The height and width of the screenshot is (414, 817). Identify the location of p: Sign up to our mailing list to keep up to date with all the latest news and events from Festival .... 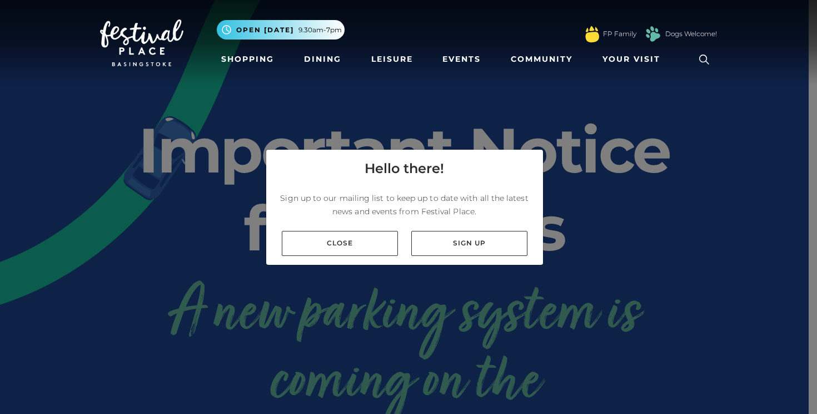
(405, 205).